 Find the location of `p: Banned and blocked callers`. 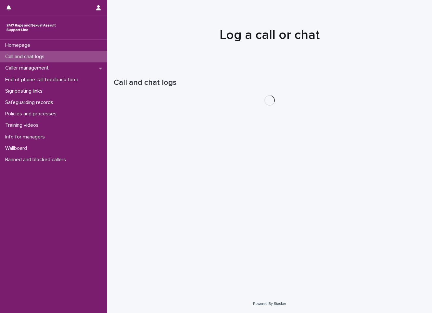

p: Banned and blocked callers is located at coordinates (37, 160).